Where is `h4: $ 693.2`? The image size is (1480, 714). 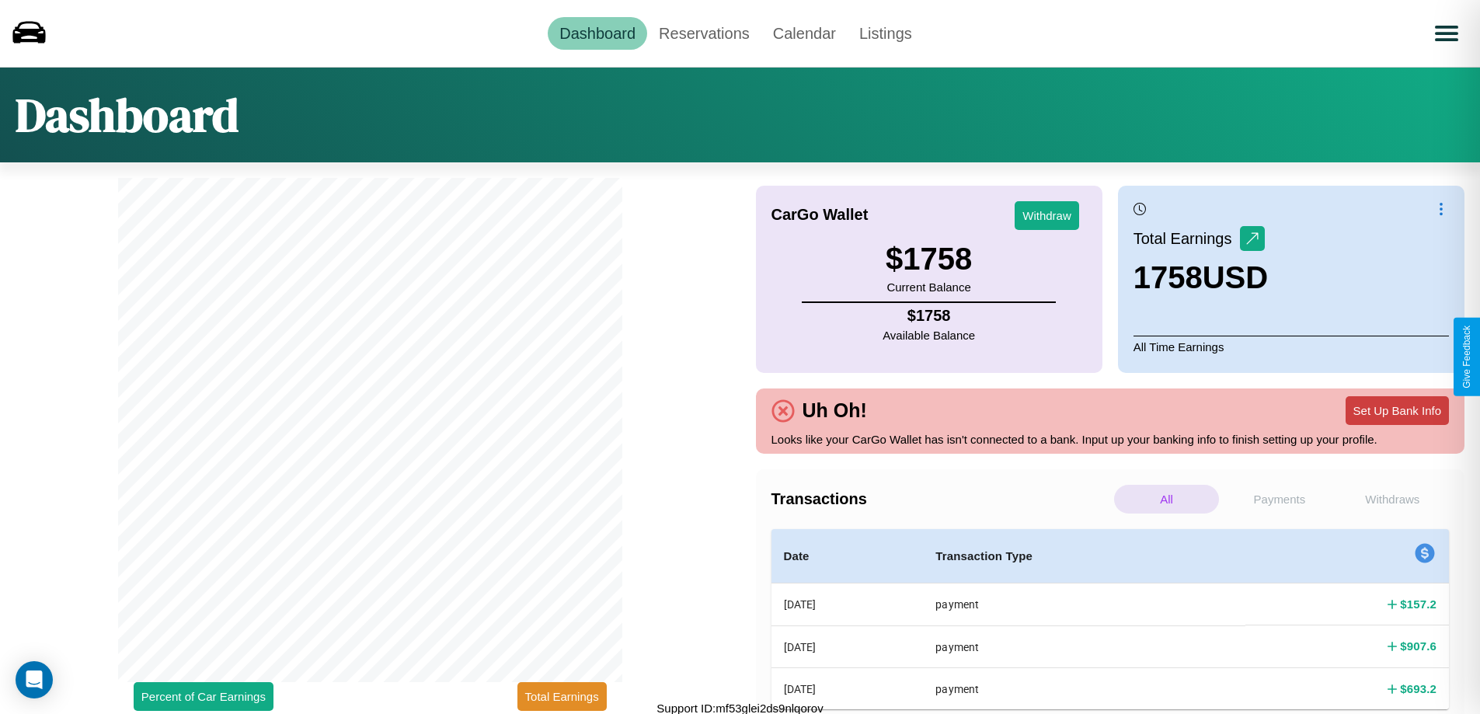
h4: $ 693.2 is located at coordinates (1417, 688).